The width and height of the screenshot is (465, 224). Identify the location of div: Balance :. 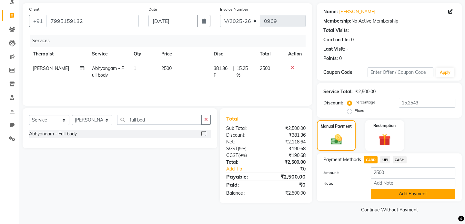
(243, 193).